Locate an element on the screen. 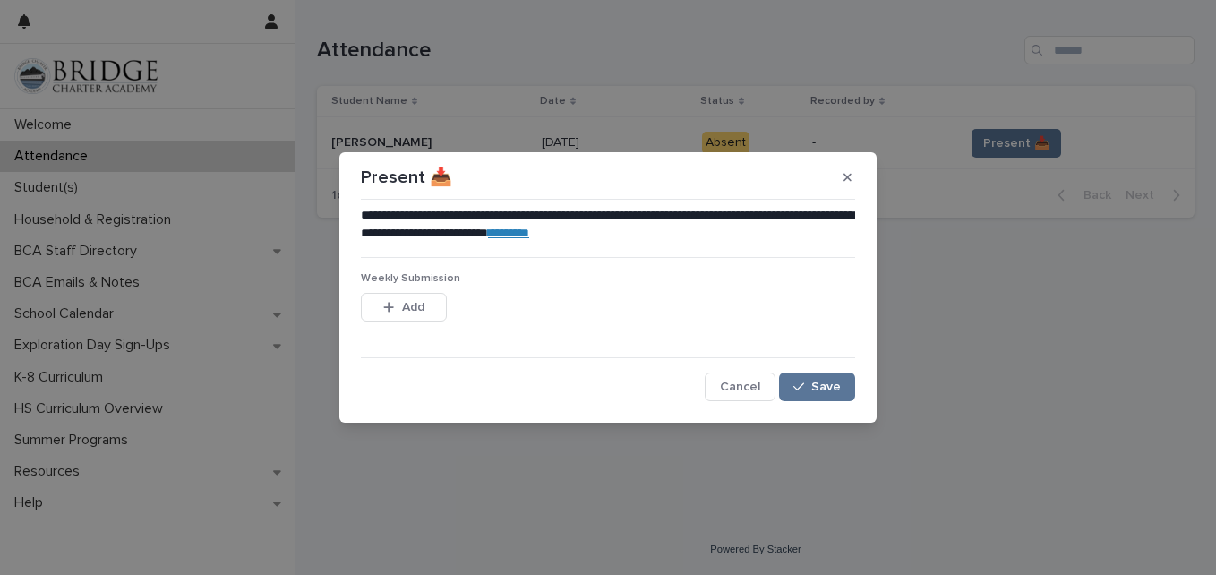 The width and height of the screenshot is (1216, 575). p: Present 📥 is located at coordinates (406, 177).